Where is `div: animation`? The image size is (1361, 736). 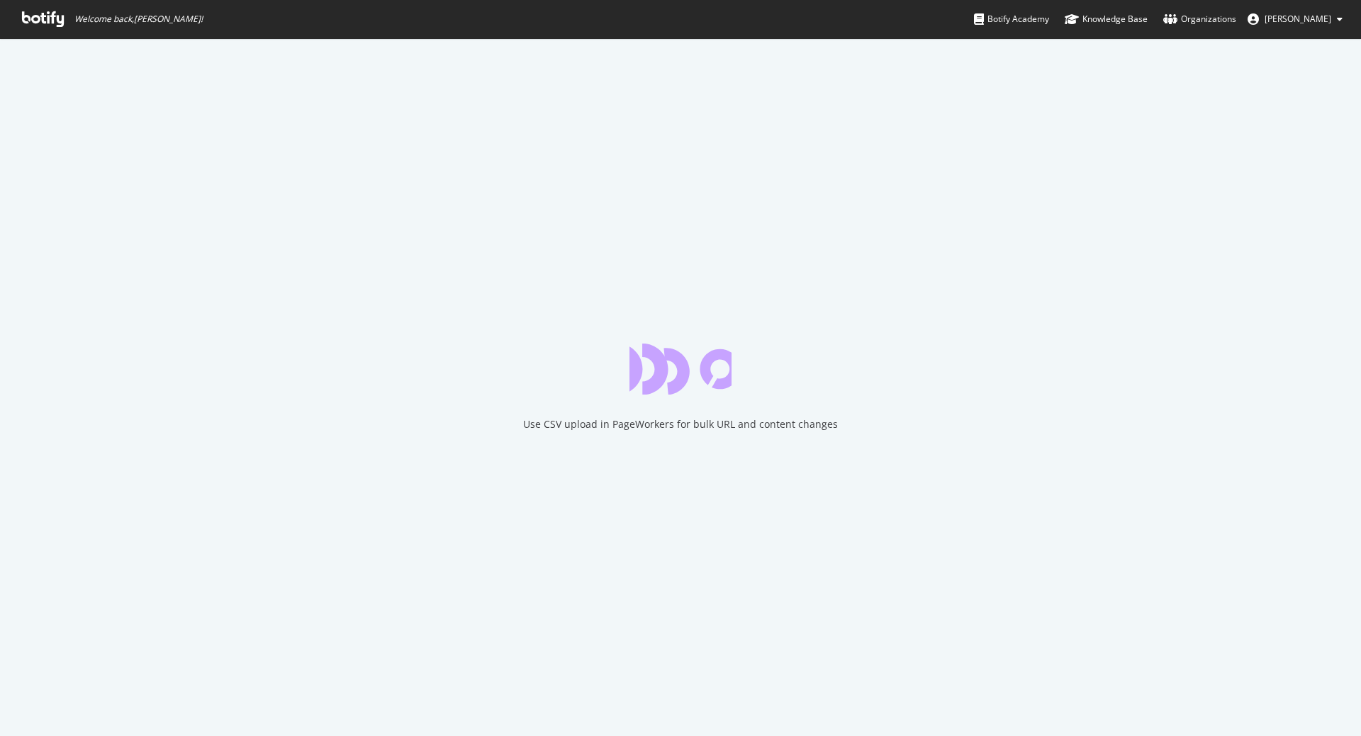 div: animation is located at coordinates (680, 369).